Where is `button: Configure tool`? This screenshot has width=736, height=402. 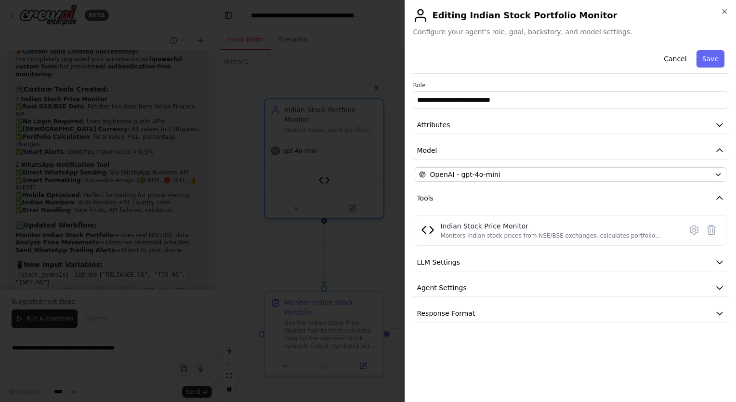 button: Configure tool is located at coordinates (694, 230).